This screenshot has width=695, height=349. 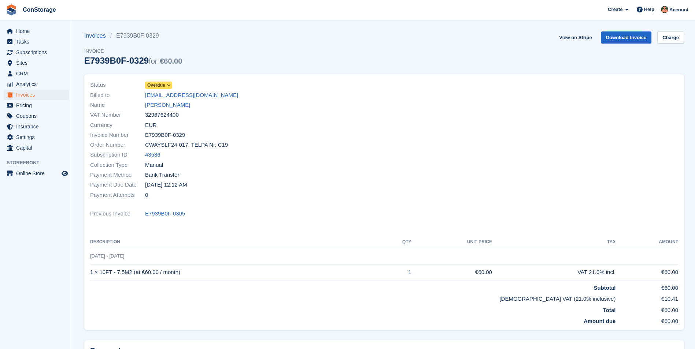 I want to click on span: Manual, so click(x=154, y=165).